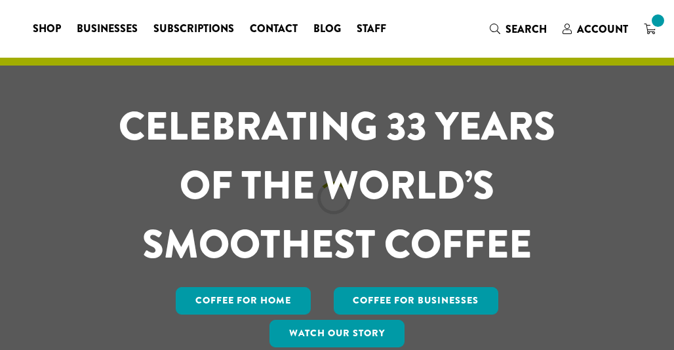  I want to click on span: Businesses, so click(107, 29).